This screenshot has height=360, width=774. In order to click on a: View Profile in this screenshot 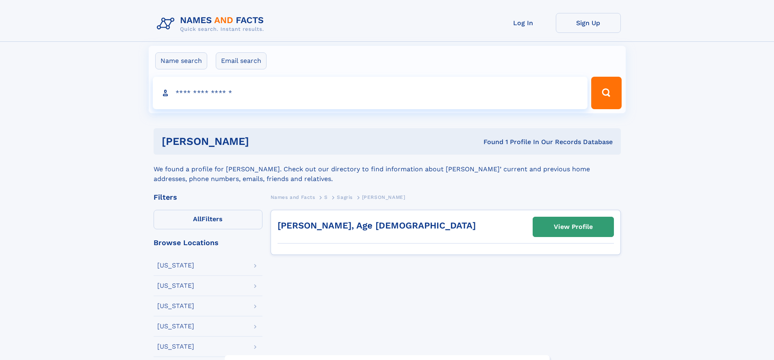, I will do `click(573, 227)`.